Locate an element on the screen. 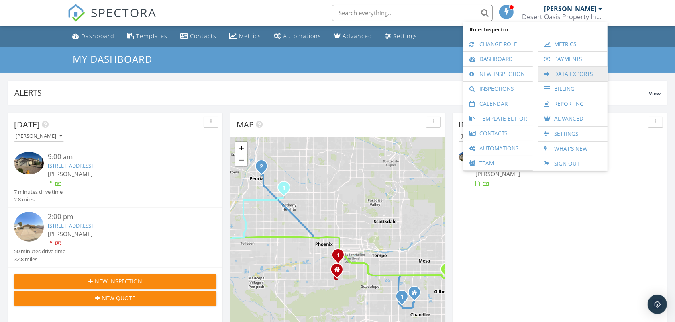  div: 7300 N 51st Ave D212, Glendale, AZ 85301 is located at coordinates (286, 190).